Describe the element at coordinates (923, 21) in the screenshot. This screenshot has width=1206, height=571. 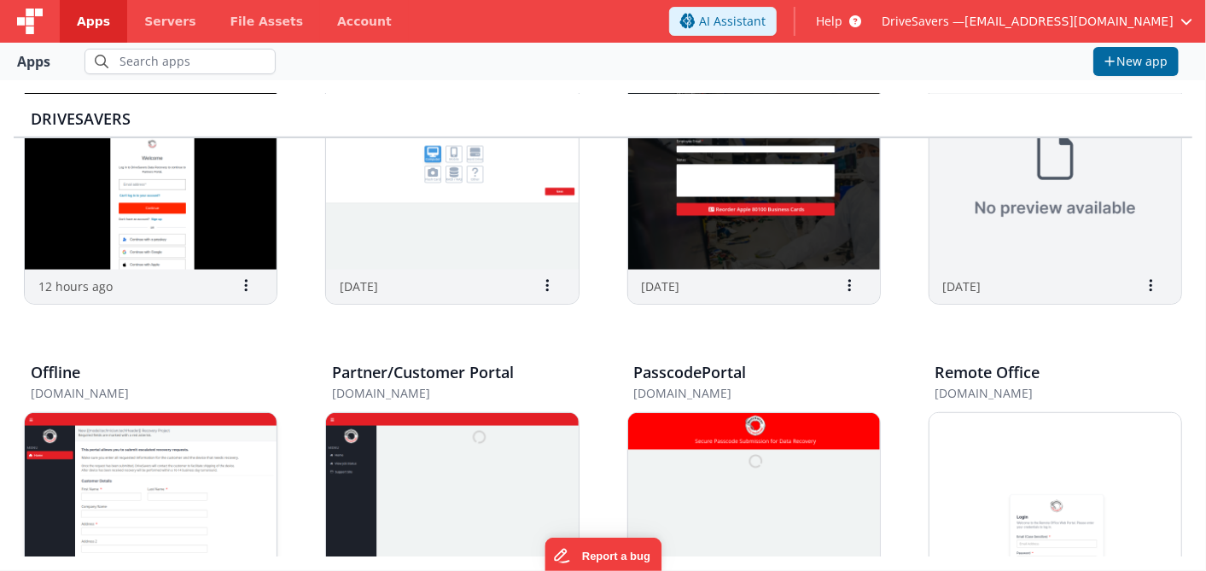
I see `span: DriveSavers —` at that location.